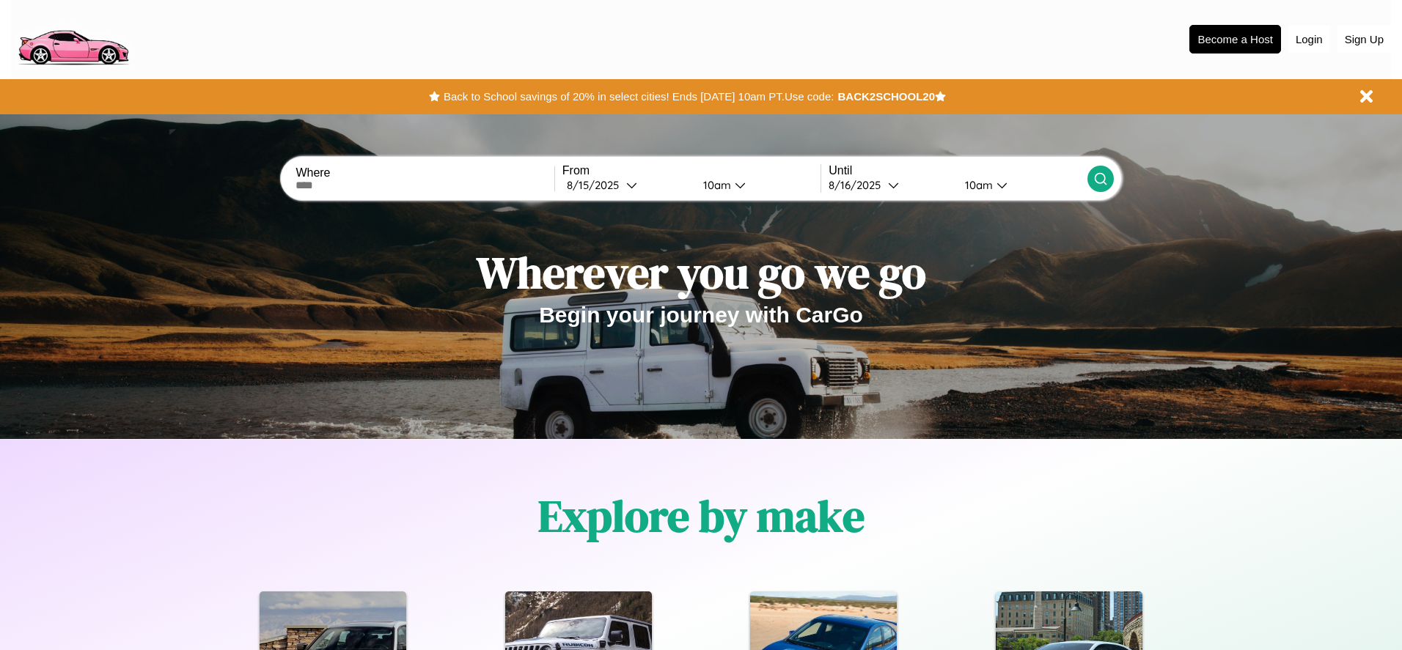 The image size is (1402, 650). What do you see at coordinates (596, 185) in the screenshot?
I see `div: 8 / 15 / 2025` at bounding box center [596, 185].